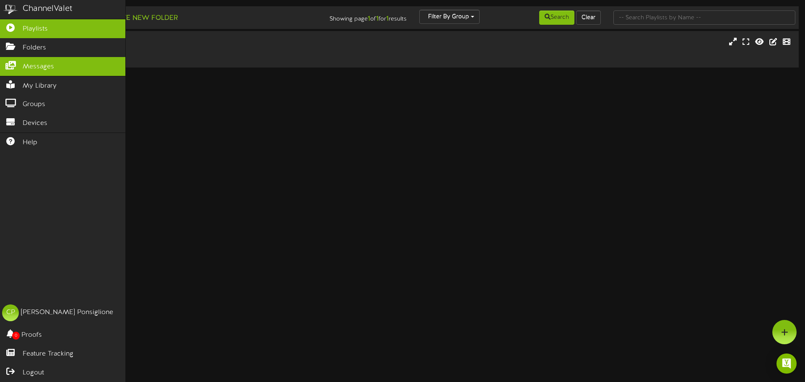 The width and height of the screenshot is (805, 382). I want to click on div: Showing page of for results, so click(348, 17).